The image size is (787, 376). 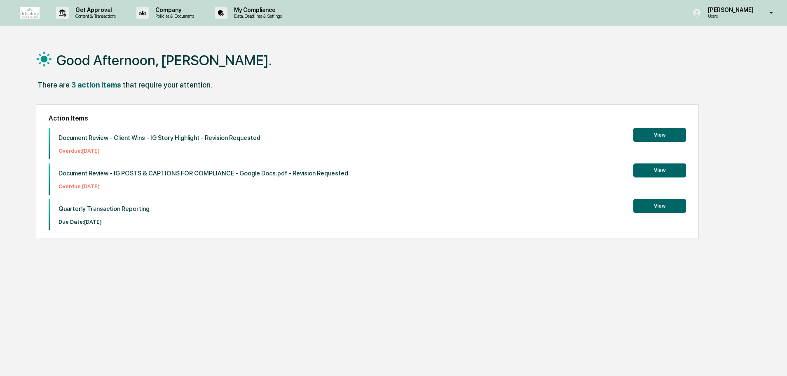 What do you see at coordinates (257, 16) in the screenshot?
I see `p: Data, Deadlines & Settings` at bounding box center [257, 16].